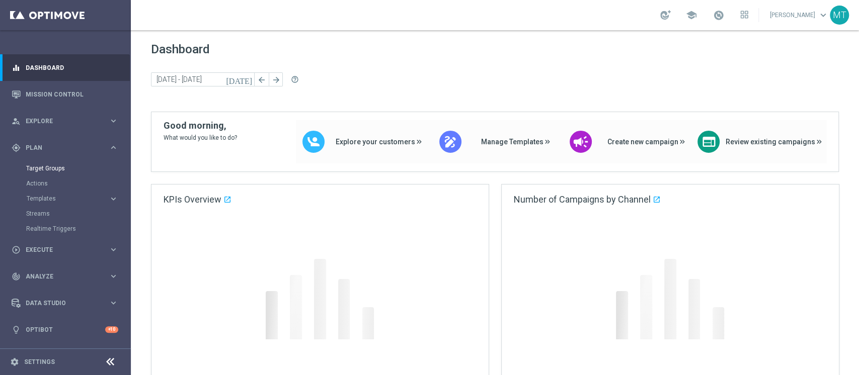  What do you see at coordinates (60, 250) in the screenshot?
I see `div: Execute` at bounding box center [60, 250].